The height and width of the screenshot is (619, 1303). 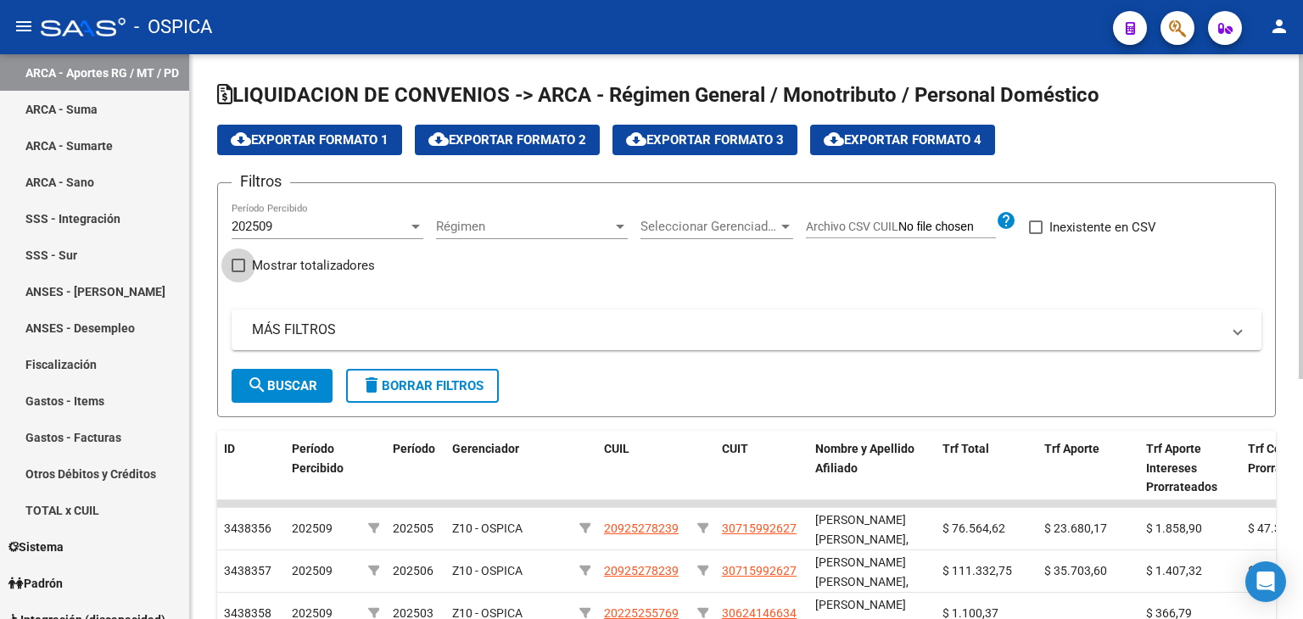 What do you see at coordinates (414, 449) in the screenshot?
I see `span: Período` at bounding box center [414, 449].